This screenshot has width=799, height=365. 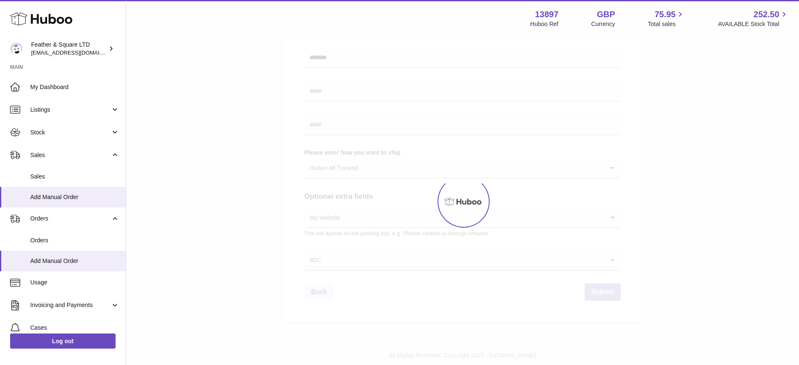 I want to click on span: Invoicing and Payments, so click(x=70, y=305).